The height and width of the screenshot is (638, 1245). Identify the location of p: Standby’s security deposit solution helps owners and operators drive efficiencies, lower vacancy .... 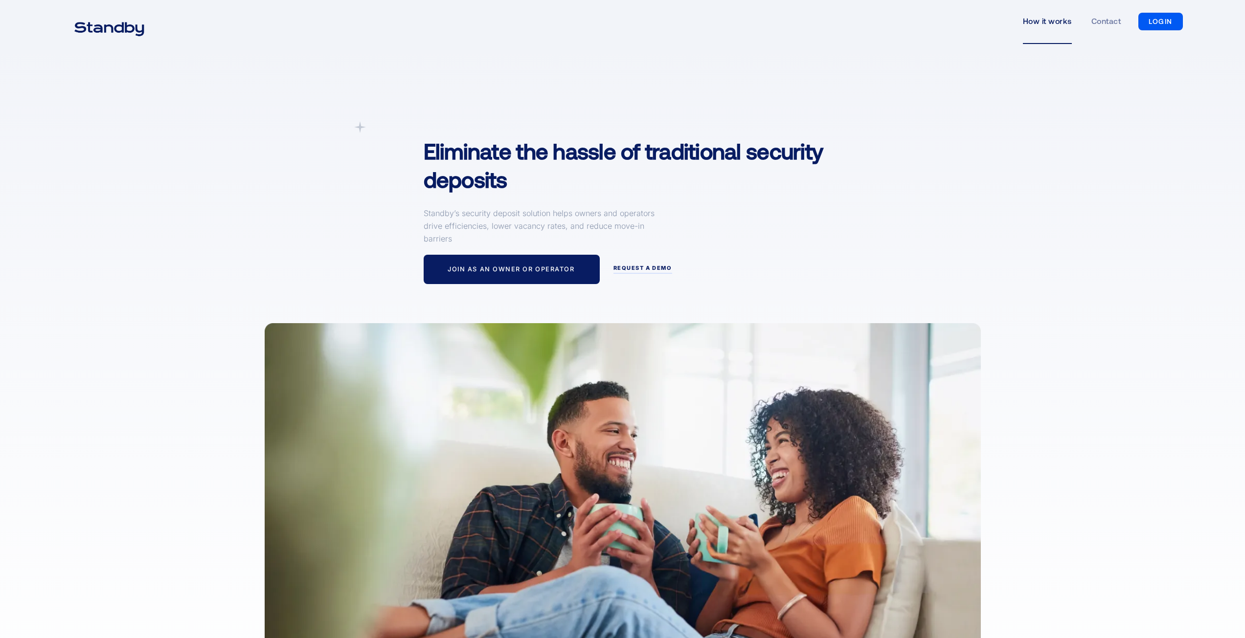
(541, 226).